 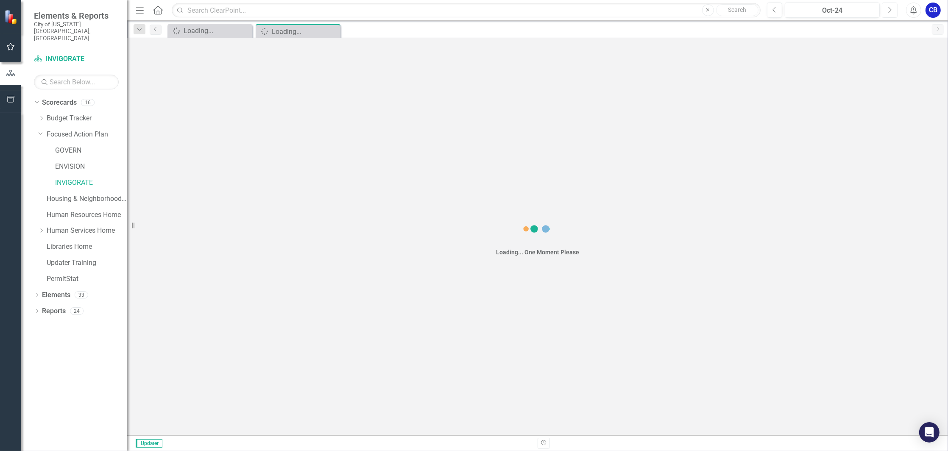 What do you see at coordinates (149, 444) in the screenshot?
I see `span: Updater` at bounding box center [149, 444].